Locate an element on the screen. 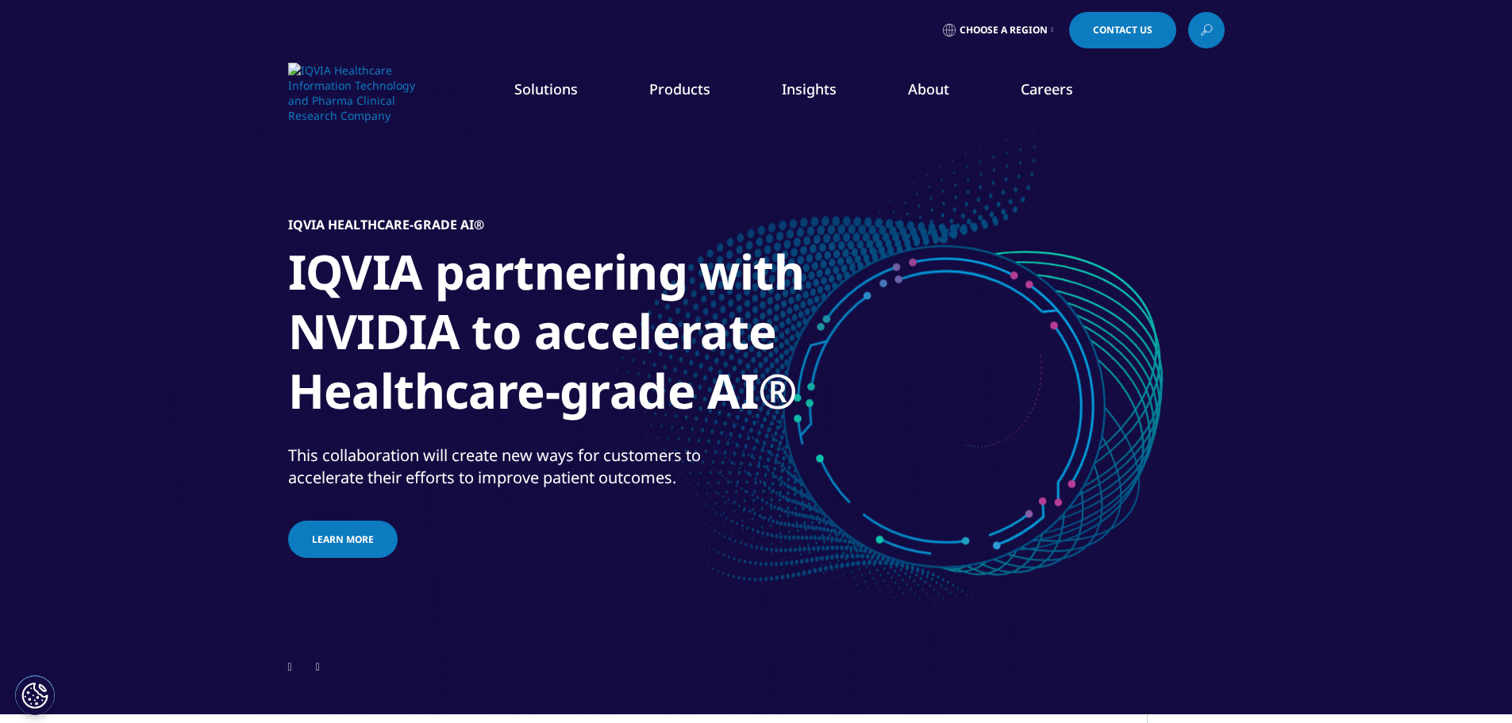 The height and width of the screenshot is (723, 1512). h1: IQVIA partnering with NVIDIA to accelerate Healthcare-grade AI® is located at coordinates (586, 336).